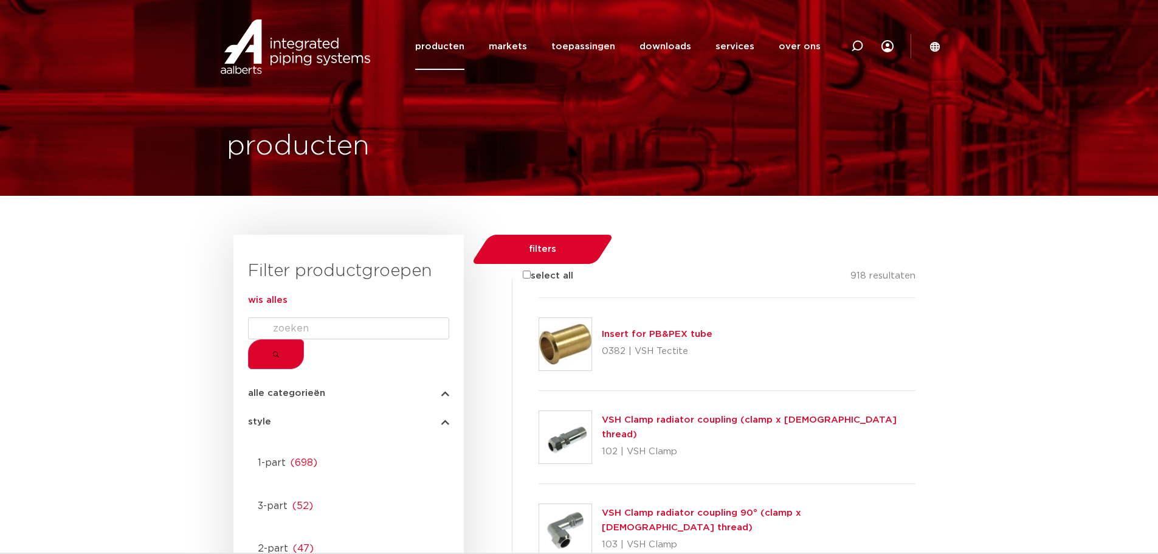  Describe the element at coordinates (799, 46) in the screenshot. I see `a: over ons` at that location.